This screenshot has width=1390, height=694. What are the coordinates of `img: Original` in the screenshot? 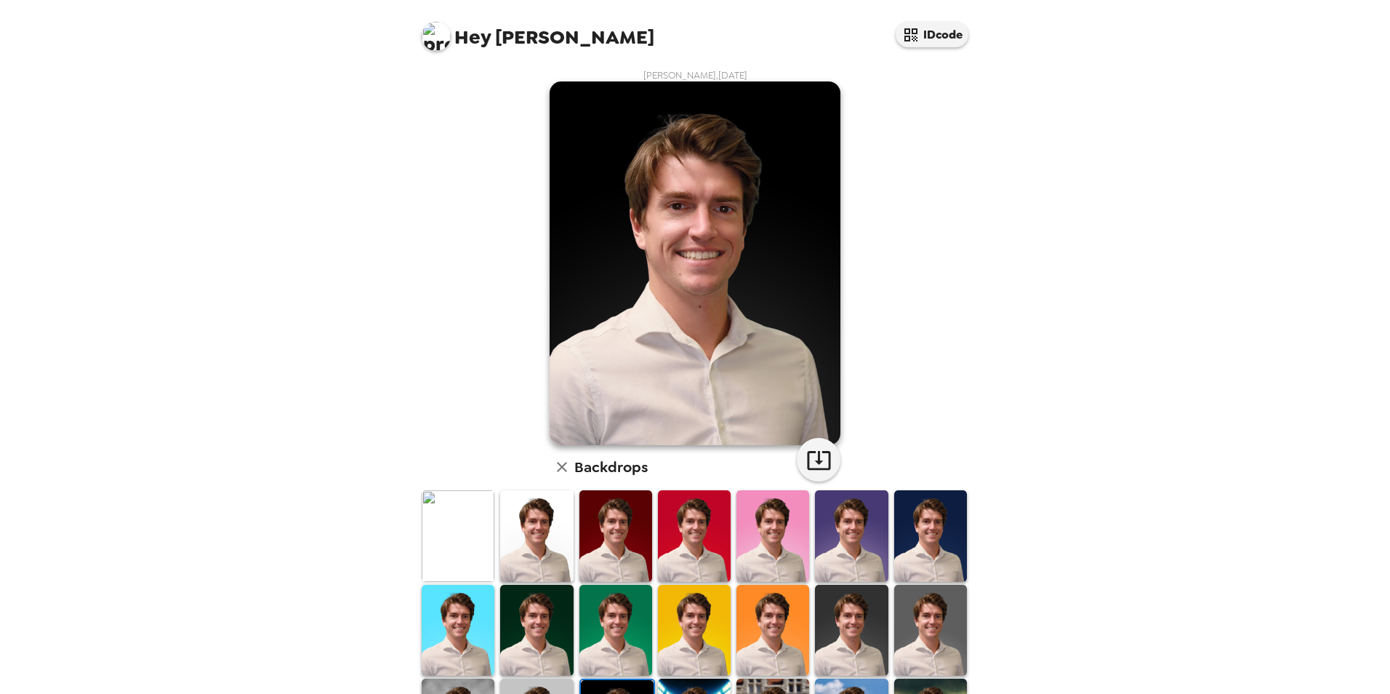 It's located at (458, 535).